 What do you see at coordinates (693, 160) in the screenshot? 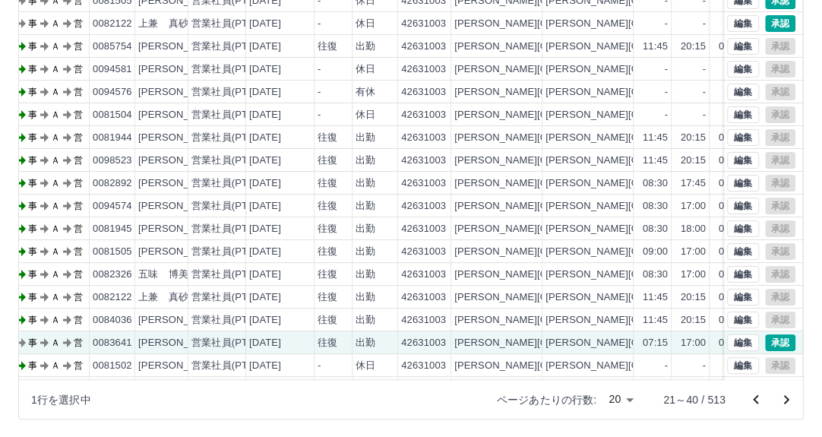
I see `div: 20:15` at bounding box center [693, 160].